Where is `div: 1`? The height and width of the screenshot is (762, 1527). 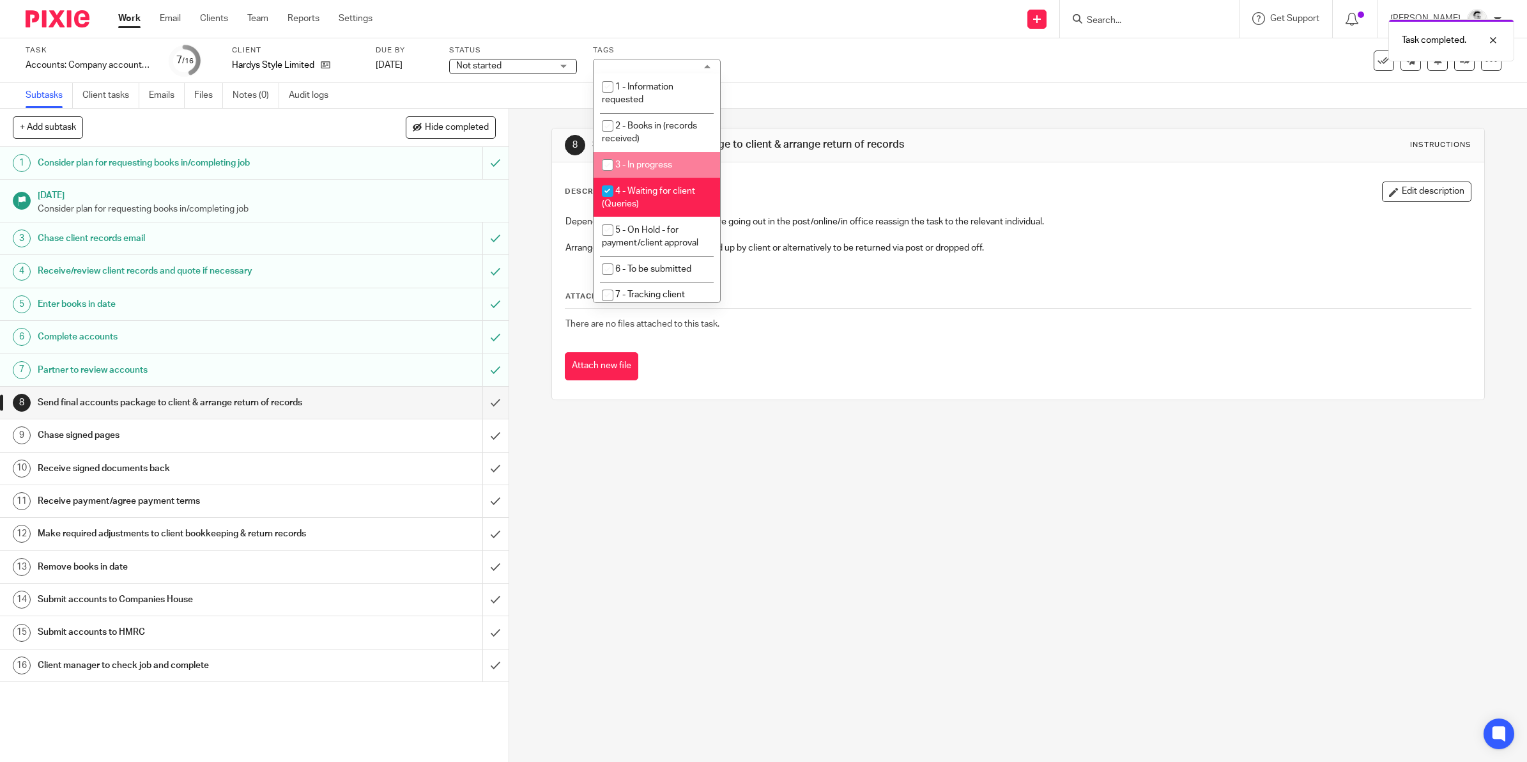
div: 1 is located at coordinates (22, 163).